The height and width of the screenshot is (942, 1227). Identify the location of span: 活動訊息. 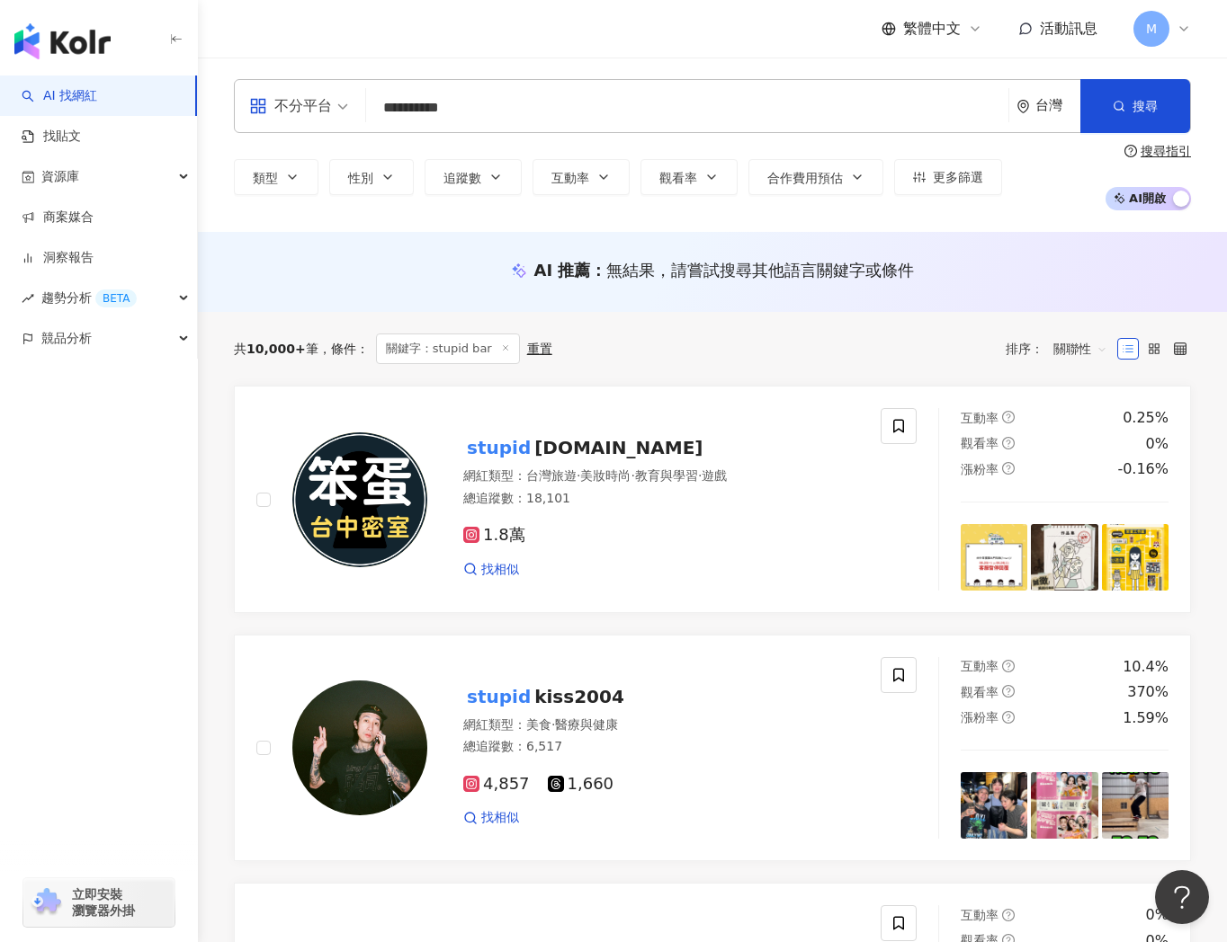
(1068, 28).